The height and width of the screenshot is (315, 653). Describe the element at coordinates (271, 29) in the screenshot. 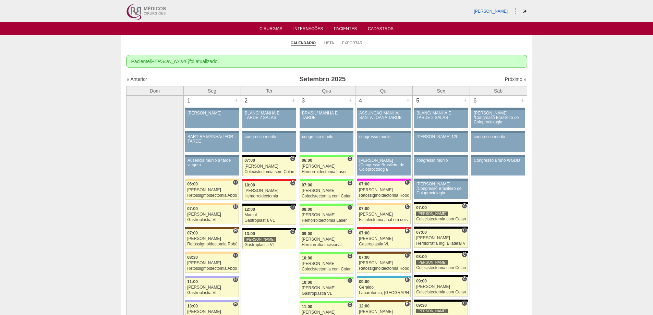

I see `a: Cirurgias` at that location.